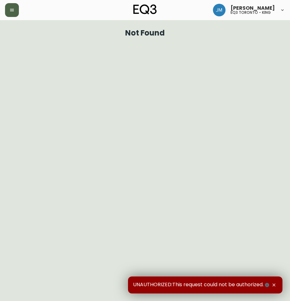 Image resolution: width=290 pixels, height=301 pixels. I want to click on h1: Not Found, so click(145, 33).